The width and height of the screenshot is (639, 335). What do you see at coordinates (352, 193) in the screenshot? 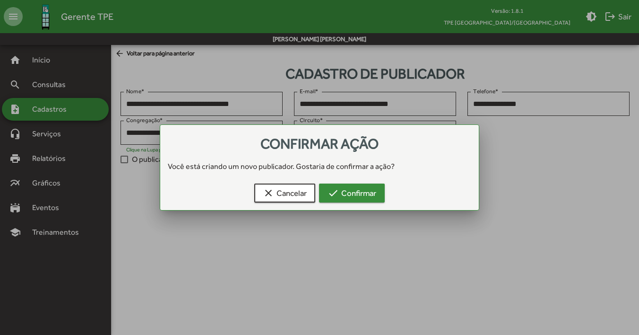
I see `span: Confirmar` at bounding box center [352, 193].